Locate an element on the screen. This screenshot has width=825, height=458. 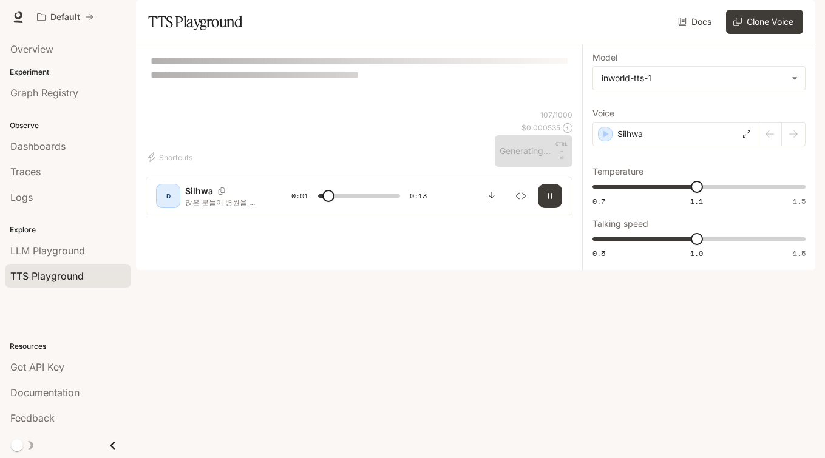
button: Copy Voice ID is located at coordinates (222, 191).